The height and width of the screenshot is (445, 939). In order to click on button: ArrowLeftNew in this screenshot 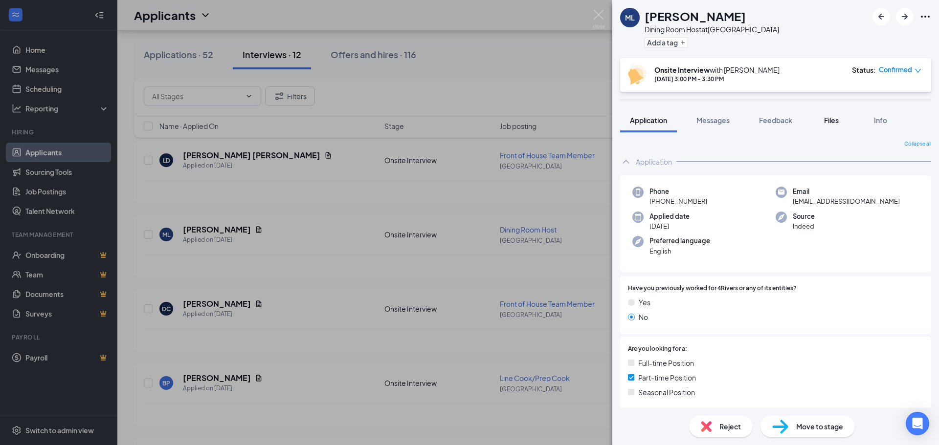, I will do `click(881, 17)`.